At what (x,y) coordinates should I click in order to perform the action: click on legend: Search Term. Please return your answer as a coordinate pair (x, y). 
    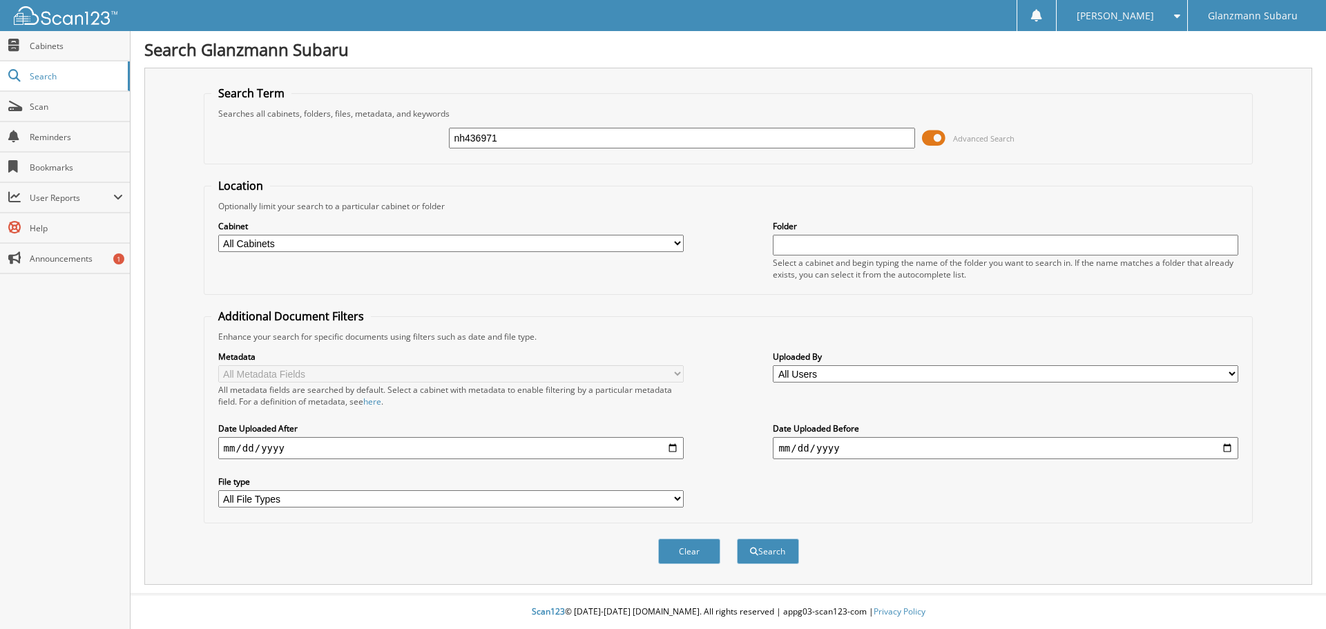
    Looking at the image, I should click on (251, 93).